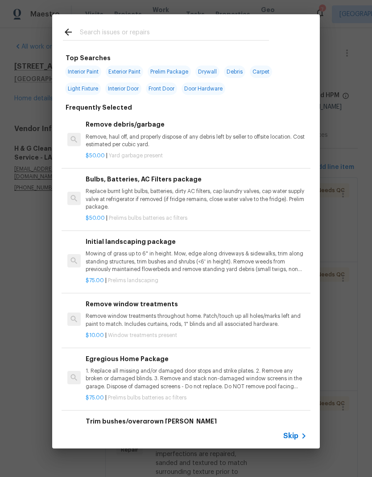 Image resolution: width=372 pixels, height=477 pixels. Describe the element at coordinates (196, 124) in the screenshot. I see `h6: Remove debris/garbage` at that location.